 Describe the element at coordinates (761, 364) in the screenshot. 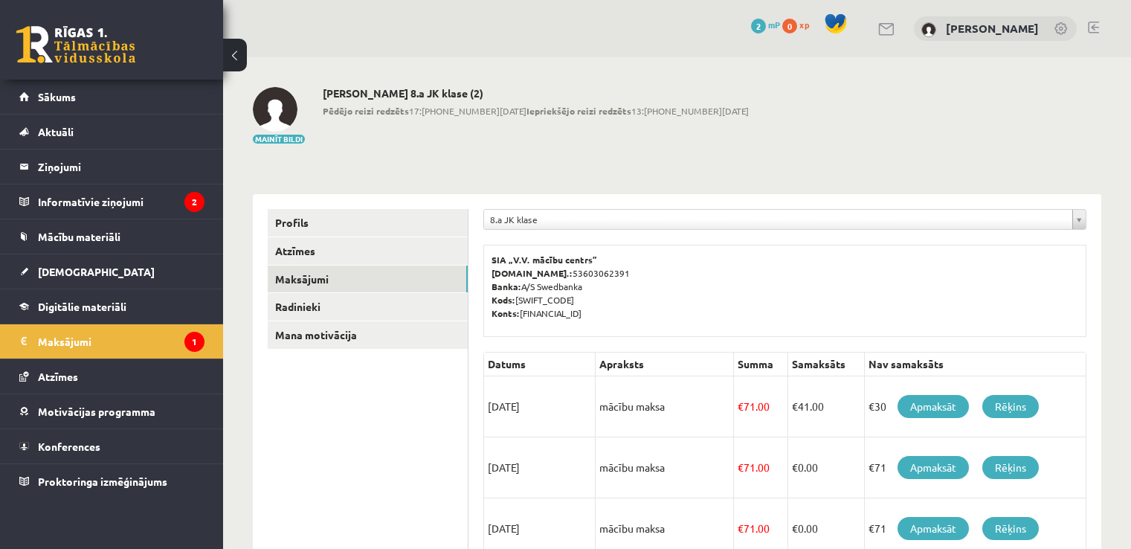

I see `th: Summa` at that location.